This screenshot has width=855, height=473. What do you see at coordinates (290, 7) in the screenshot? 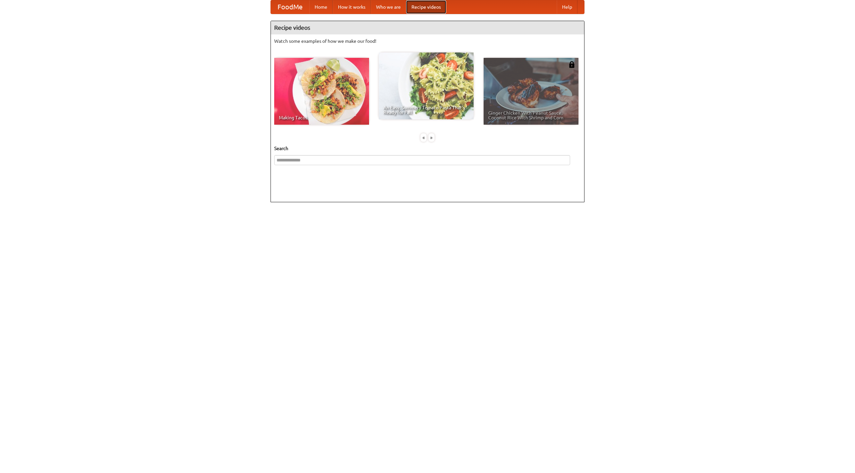
I see `a: FoodMe` at bounding box center [290, 7].